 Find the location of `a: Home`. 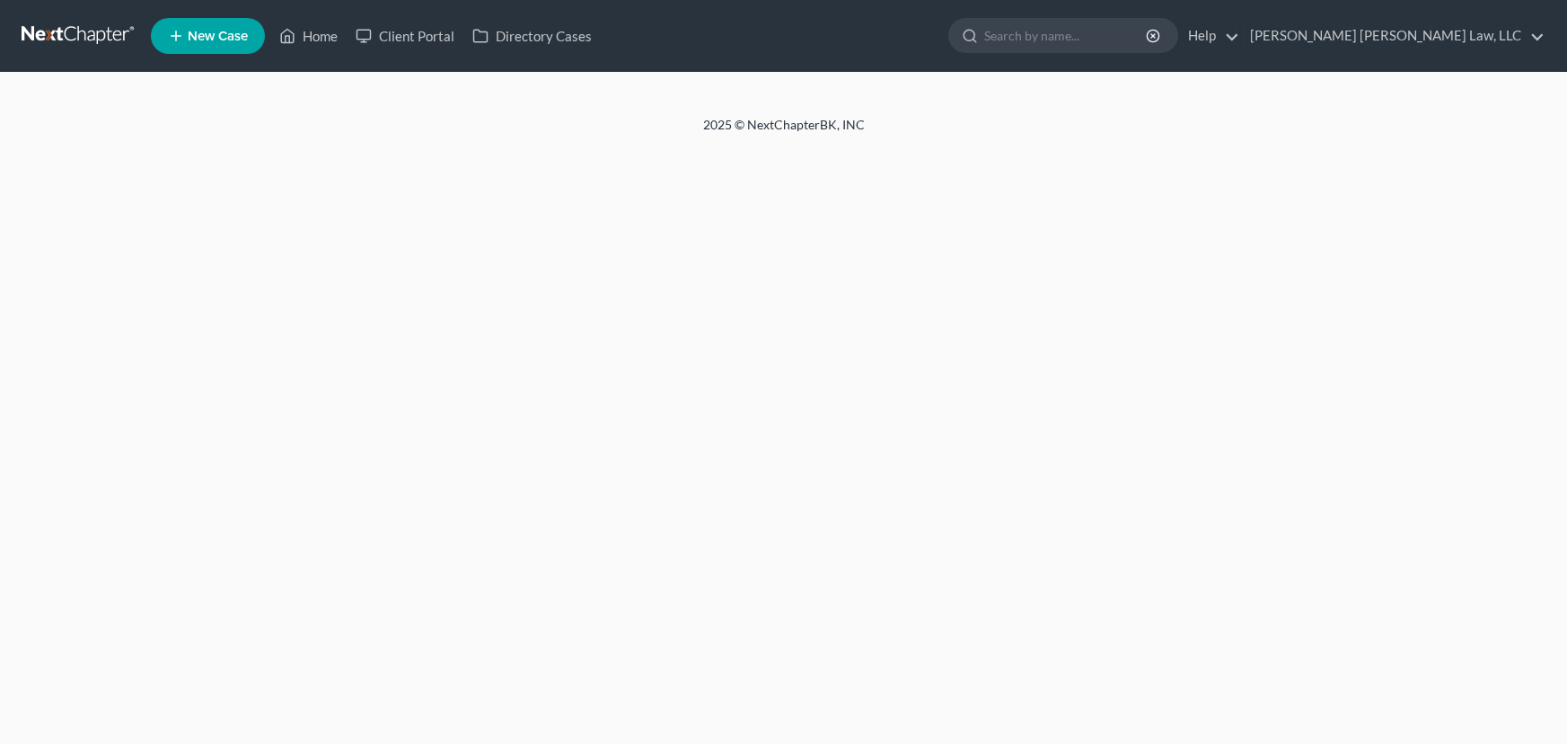

a: Home is located at coordinates (308, 36).